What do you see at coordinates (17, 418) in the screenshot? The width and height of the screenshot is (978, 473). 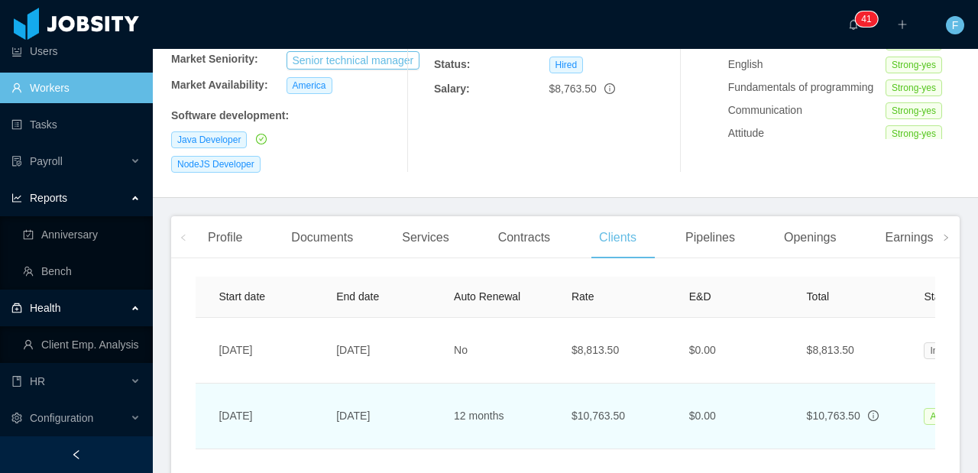 I see `i: icon: setting` at bounding box center [17, 418].